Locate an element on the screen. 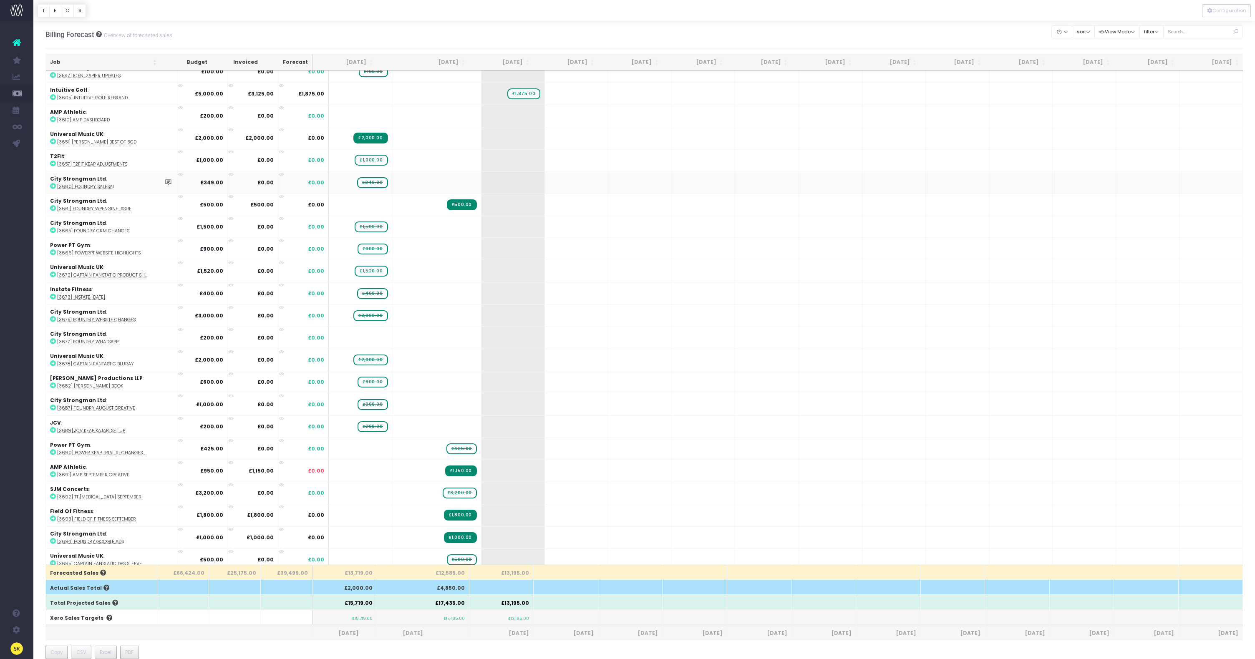 The width and height of the screenshot is (1255, 659). strong: £200.00 is located at coordinates (212, 426).